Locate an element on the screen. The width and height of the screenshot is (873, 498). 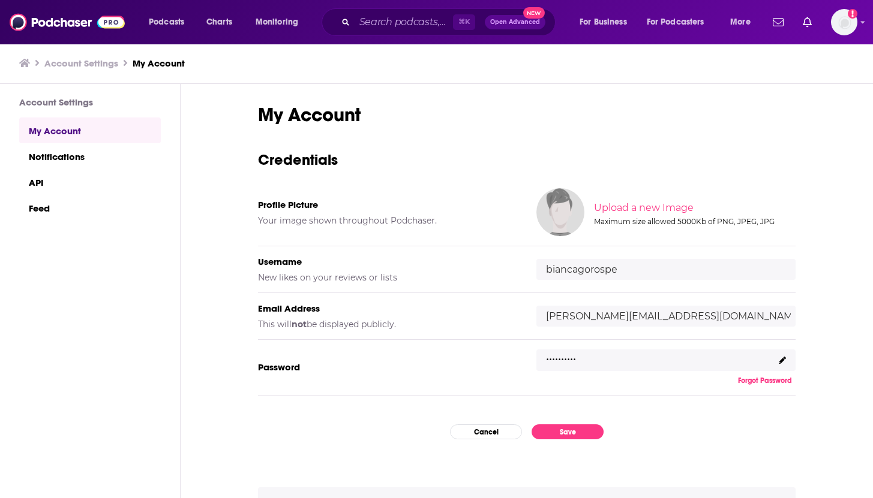
h5: Username is located at coordinates (387, 261).